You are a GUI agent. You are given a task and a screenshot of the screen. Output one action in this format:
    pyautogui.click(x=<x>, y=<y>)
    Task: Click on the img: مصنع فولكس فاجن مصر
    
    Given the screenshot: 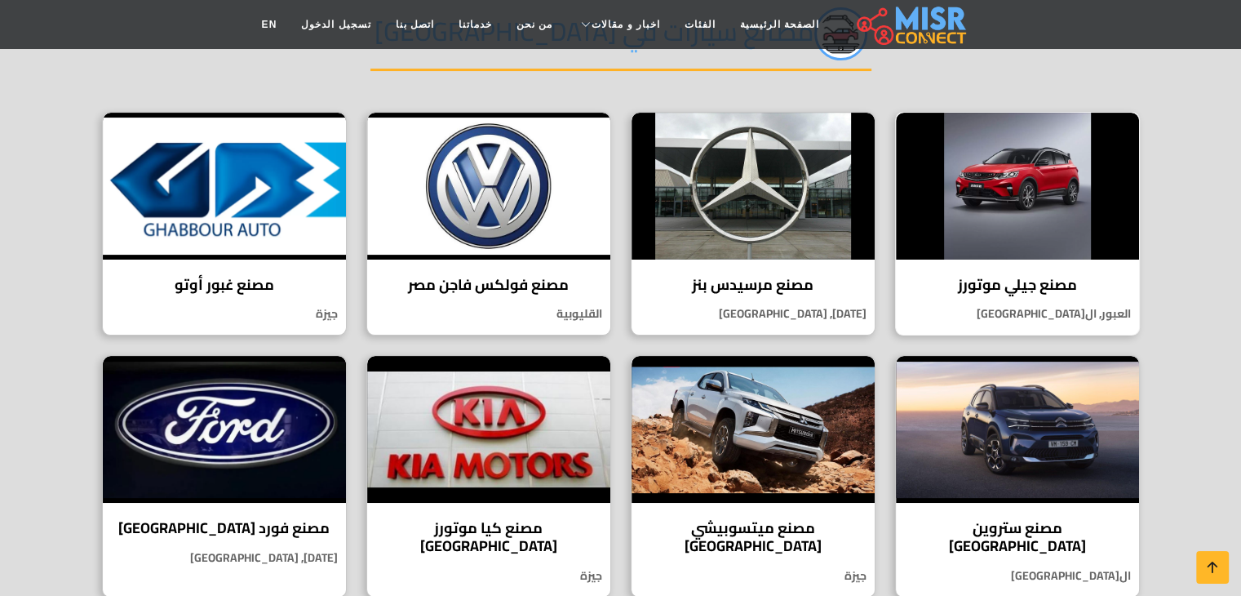 What is the action you would take?
    pyautogui.click(x=489, y=186)
    